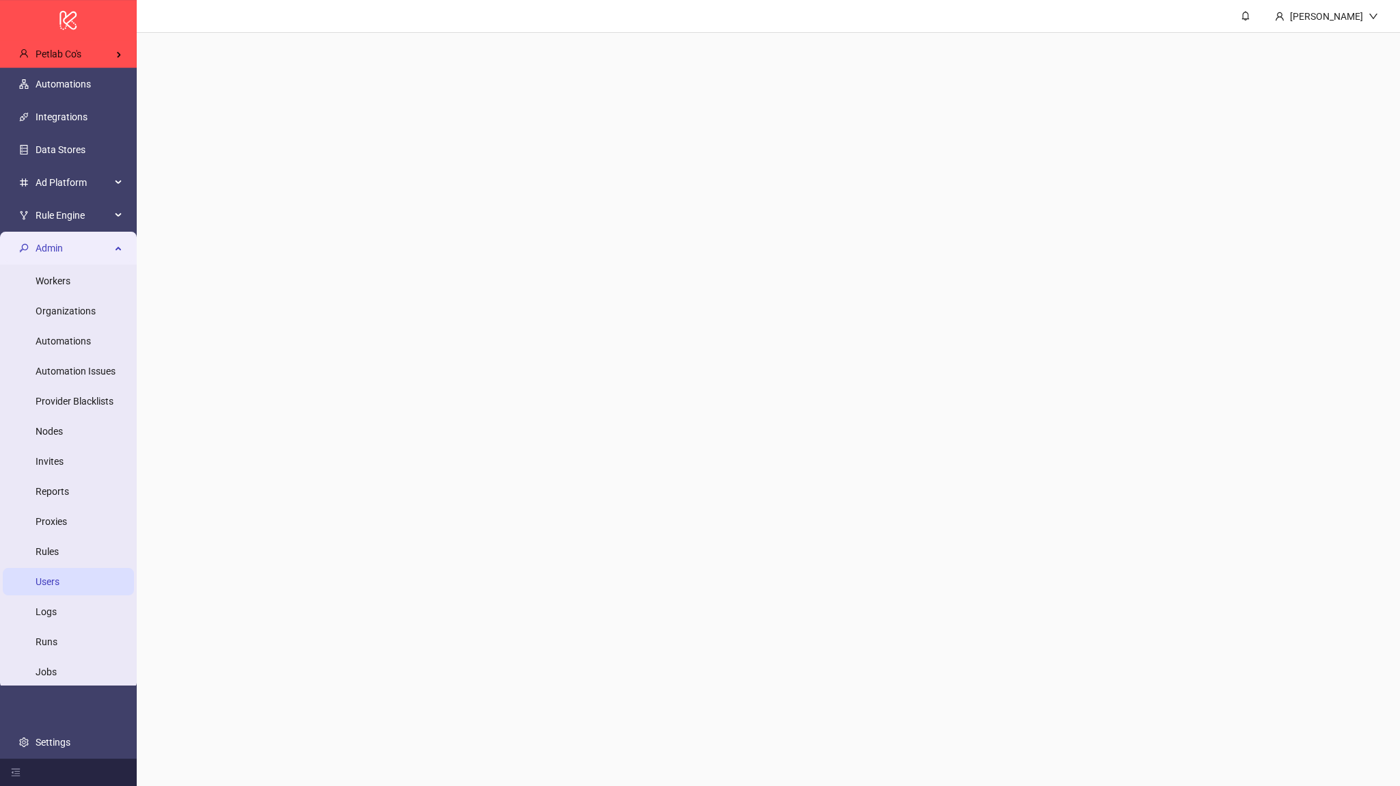  I want to click on span: Admin, so click(73, 248).